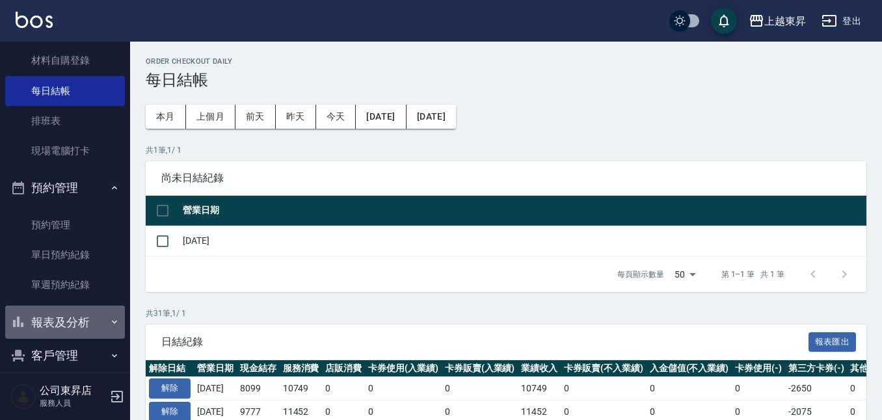  What do you see at coordinates (484, 342) in the screenshot?
I see `span: 日結紀錄` at bounding box center [484, 342].